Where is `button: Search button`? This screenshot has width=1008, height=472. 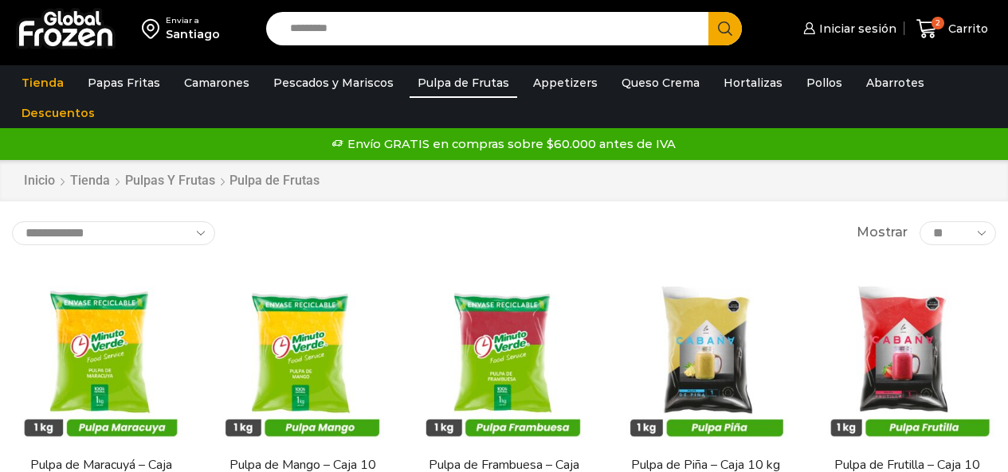
button: Search button is located at coordinates (725, 29).